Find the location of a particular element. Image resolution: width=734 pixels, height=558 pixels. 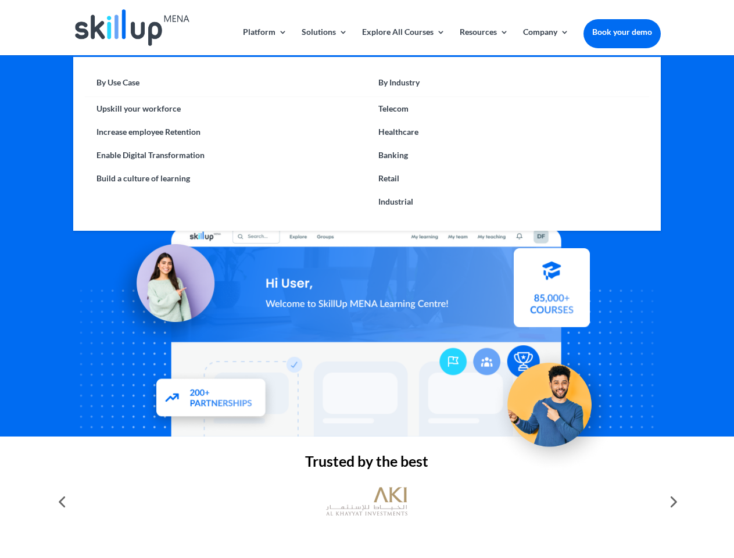

a: Increase employee Retention is located at coordinates (226, 132).